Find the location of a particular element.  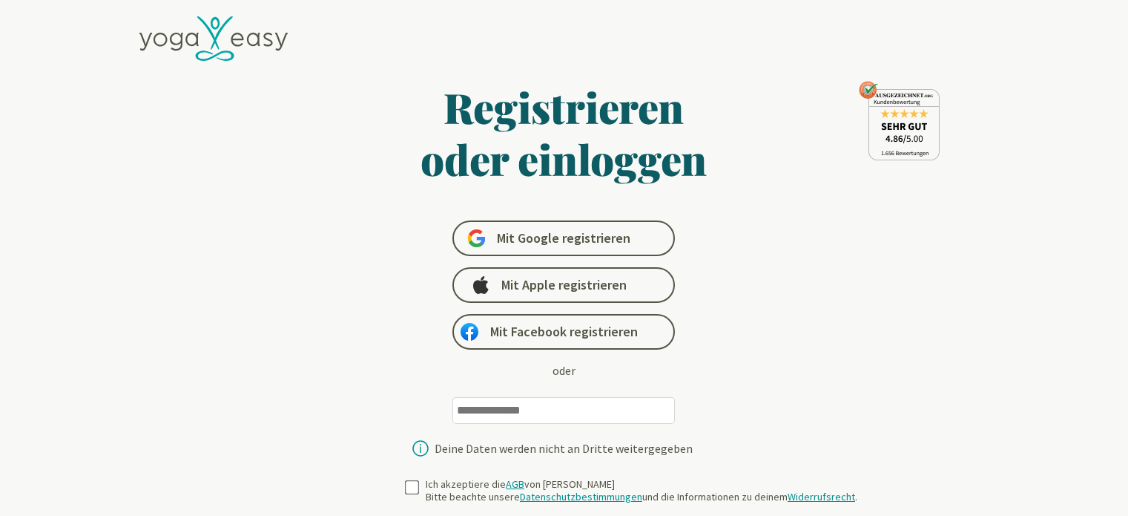

div: oder is located at coordinates (564, 370).